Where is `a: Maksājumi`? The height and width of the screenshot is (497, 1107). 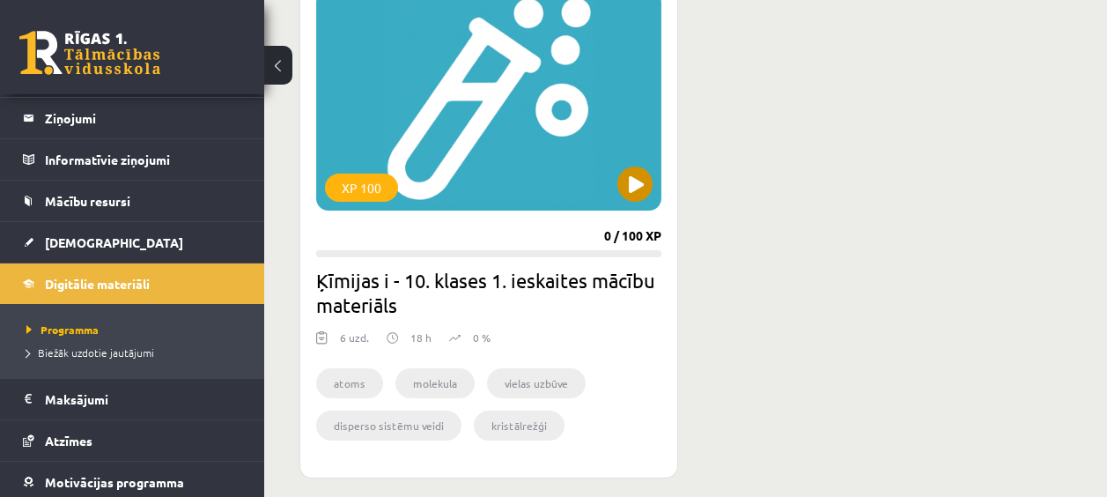
a: Maksājumi is located at coordinates (132, 399).